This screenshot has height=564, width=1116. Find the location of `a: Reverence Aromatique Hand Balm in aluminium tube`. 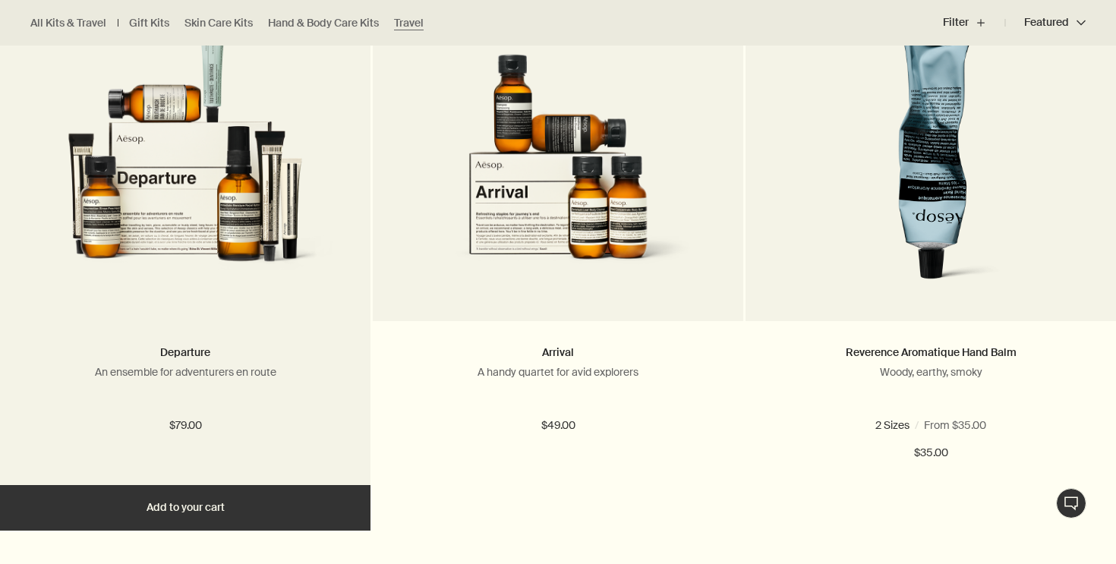

a: Reverence Aromatique Hand Balm in aluminium tube is located at coordinates (931, 169).